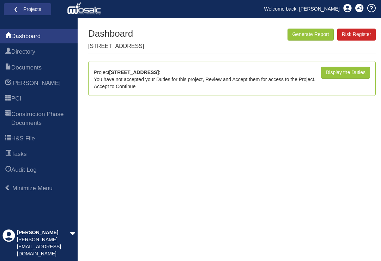  Describe the element at coordinates (208, 78) in the screenshot. I see `div: Project : You have not accepted your Duties for this project, Review and Accept them for access t...` at that location.